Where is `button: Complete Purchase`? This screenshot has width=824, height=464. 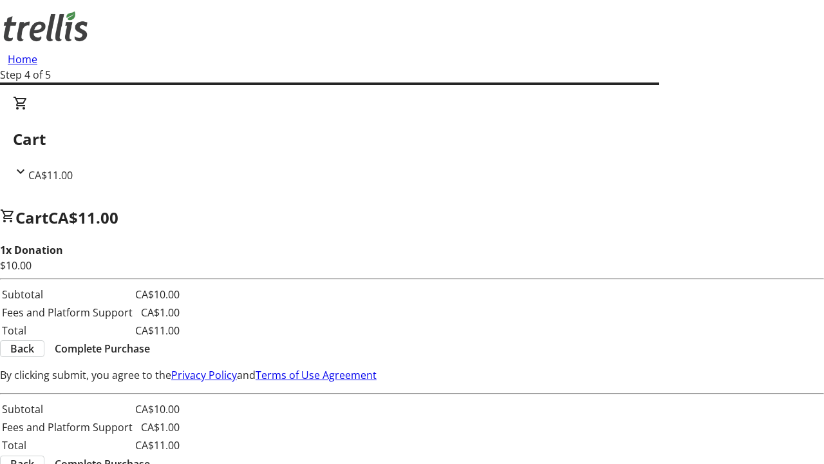 button: Complete Purchase is located at coordinates (102, 348).